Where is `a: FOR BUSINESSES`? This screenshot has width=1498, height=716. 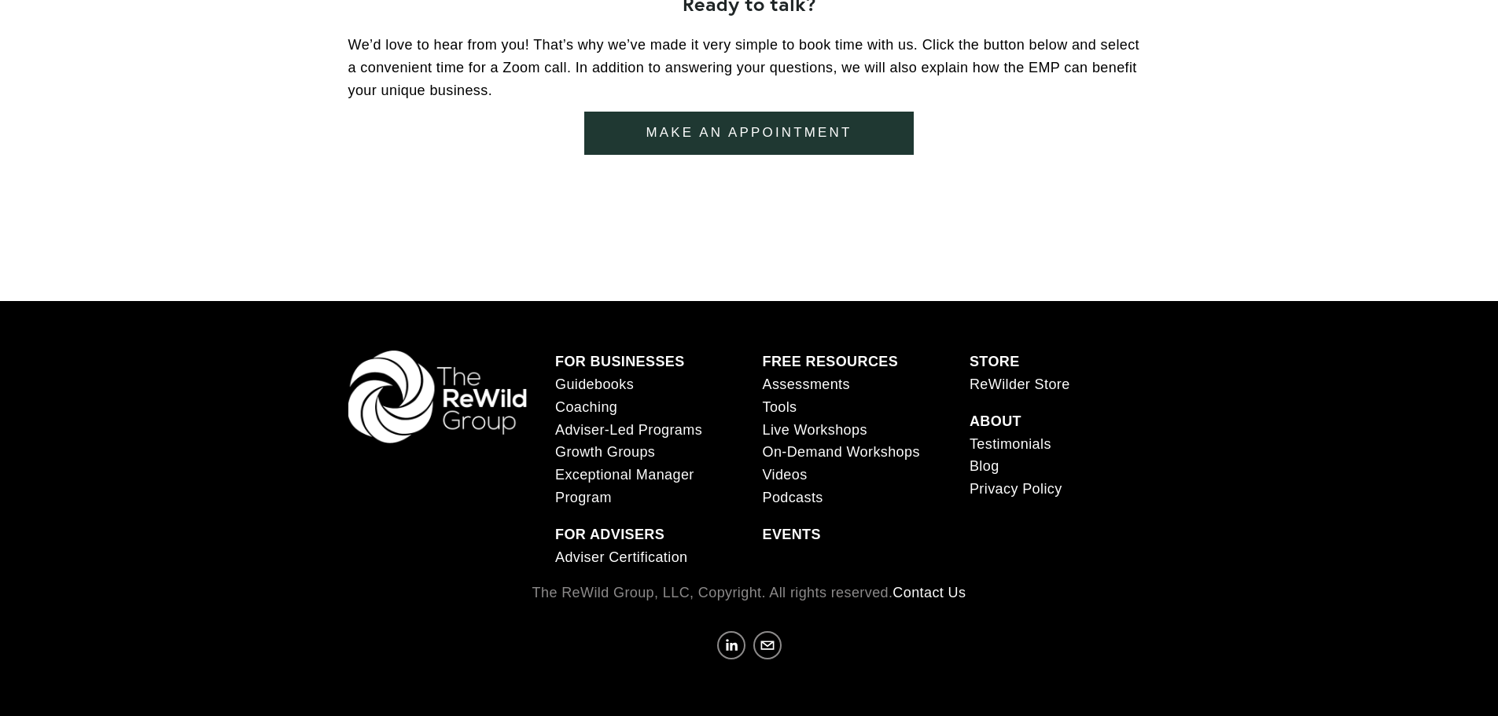
a: FOR BUSINESSES is located at coordinates (620, 362).